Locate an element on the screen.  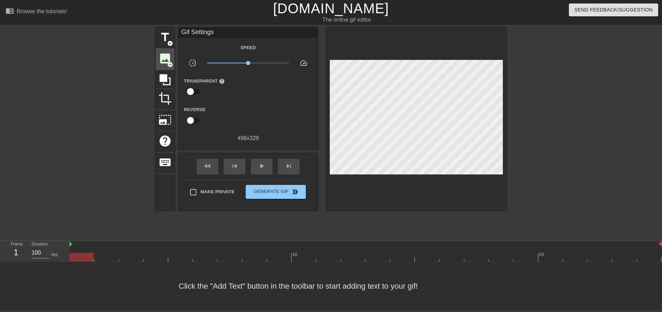
button: Send Feedback/Suggestion is located at coordinates (614, 10).